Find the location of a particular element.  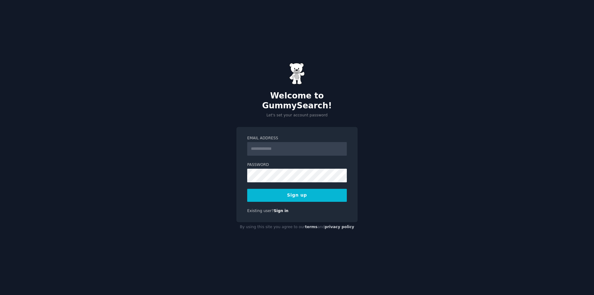

a: privacy policy is located at coordinates (340, 227).